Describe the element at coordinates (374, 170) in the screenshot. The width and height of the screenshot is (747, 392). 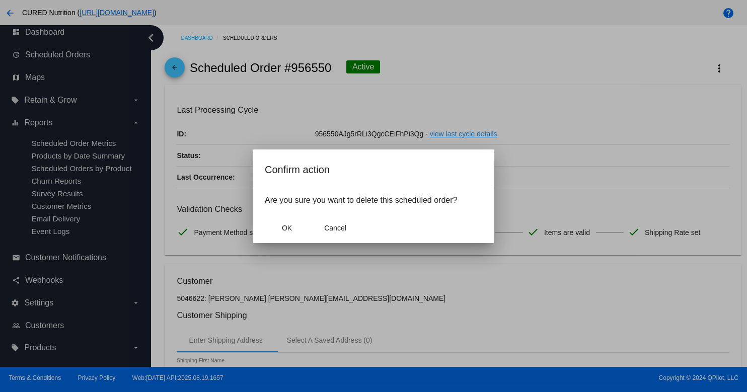
I see `h2: Confirm action` at that location.